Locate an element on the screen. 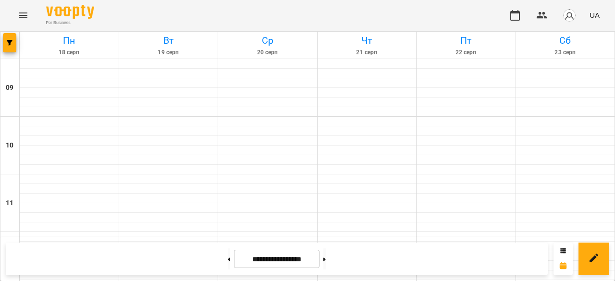  span: For Business is located at coordinates (70, 23).